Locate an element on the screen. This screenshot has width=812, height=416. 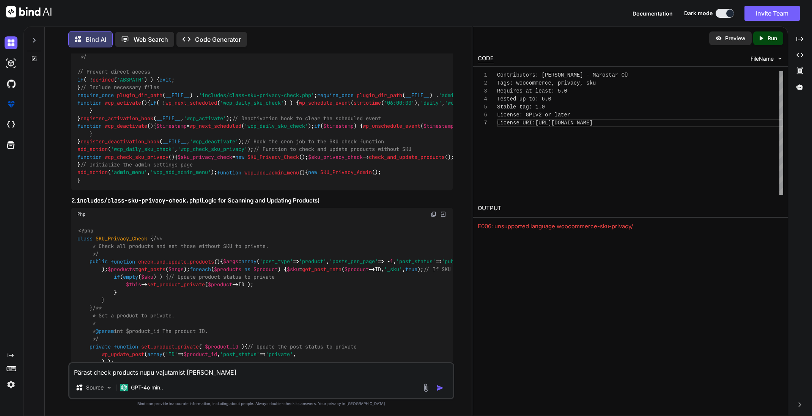
span: wcp_check_sku_privacy is located at coordinates (137, 157).